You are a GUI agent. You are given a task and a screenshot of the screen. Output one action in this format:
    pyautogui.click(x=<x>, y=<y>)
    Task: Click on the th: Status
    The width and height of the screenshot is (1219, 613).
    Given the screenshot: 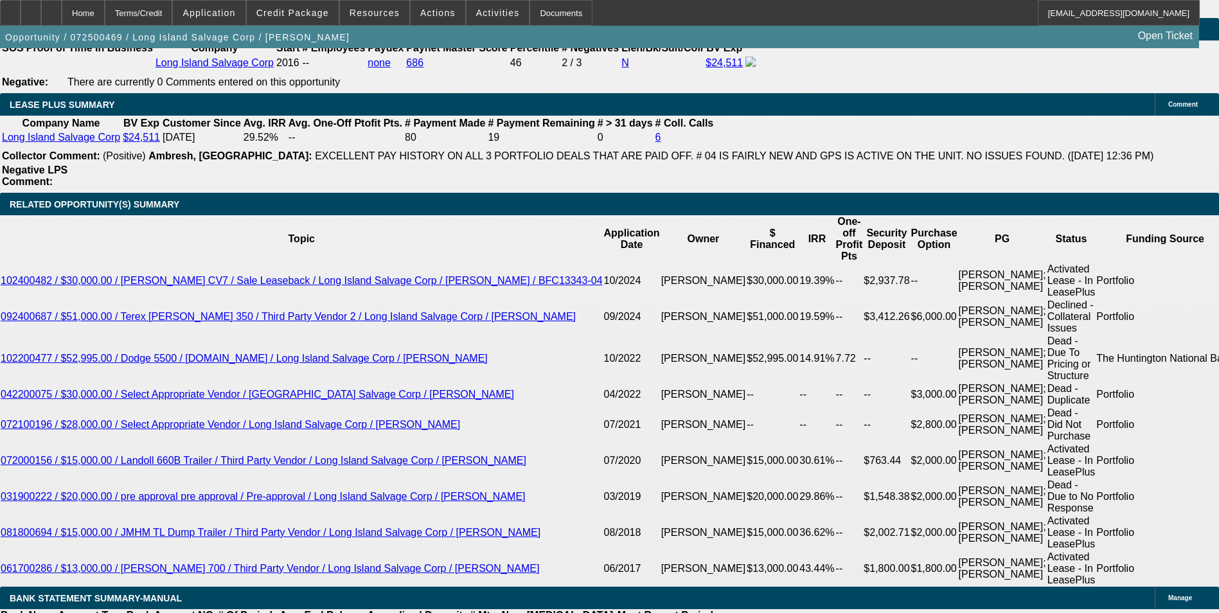 What is the action you would take?
    pyautogui.click(x=1071, y=239)
    